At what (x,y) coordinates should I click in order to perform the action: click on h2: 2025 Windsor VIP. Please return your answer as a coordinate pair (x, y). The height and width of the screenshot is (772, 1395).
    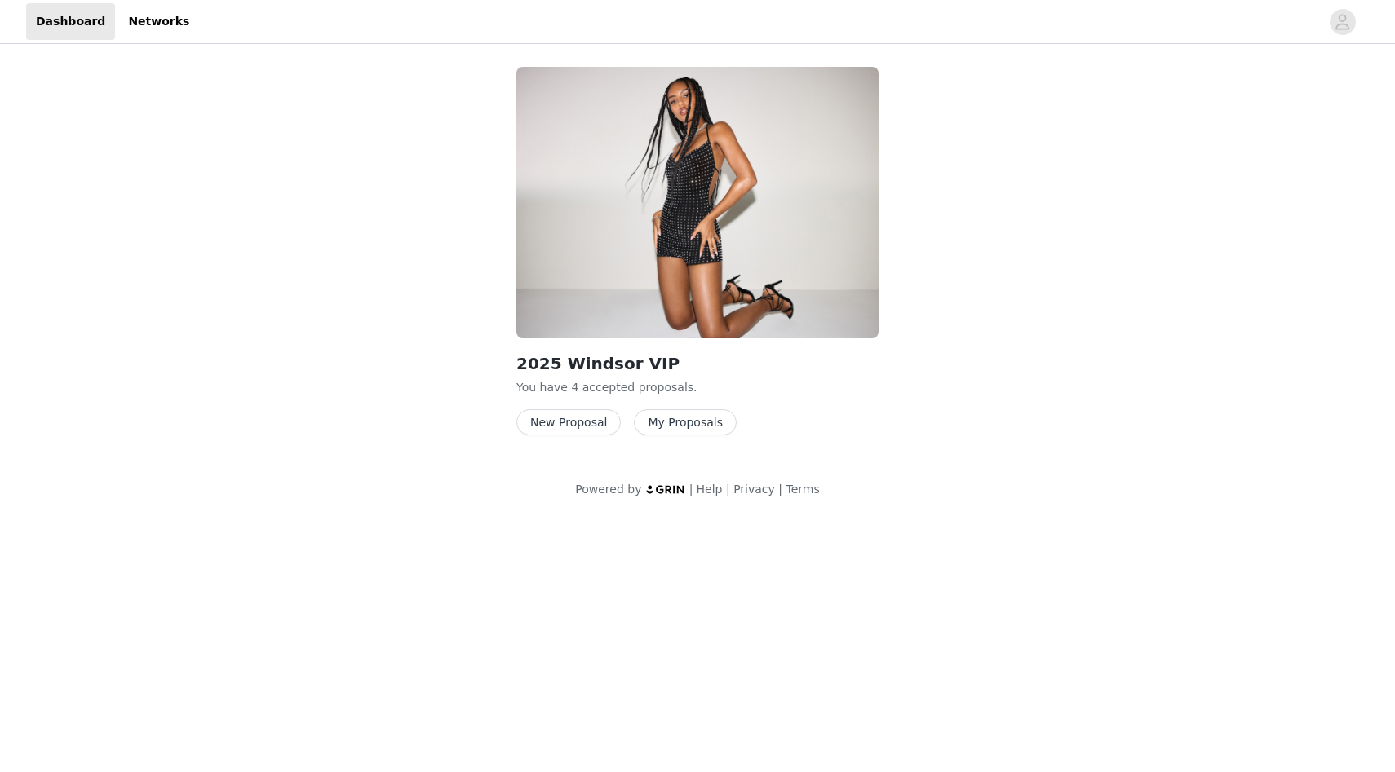
    Looking at the image, I should click on (697, 364).